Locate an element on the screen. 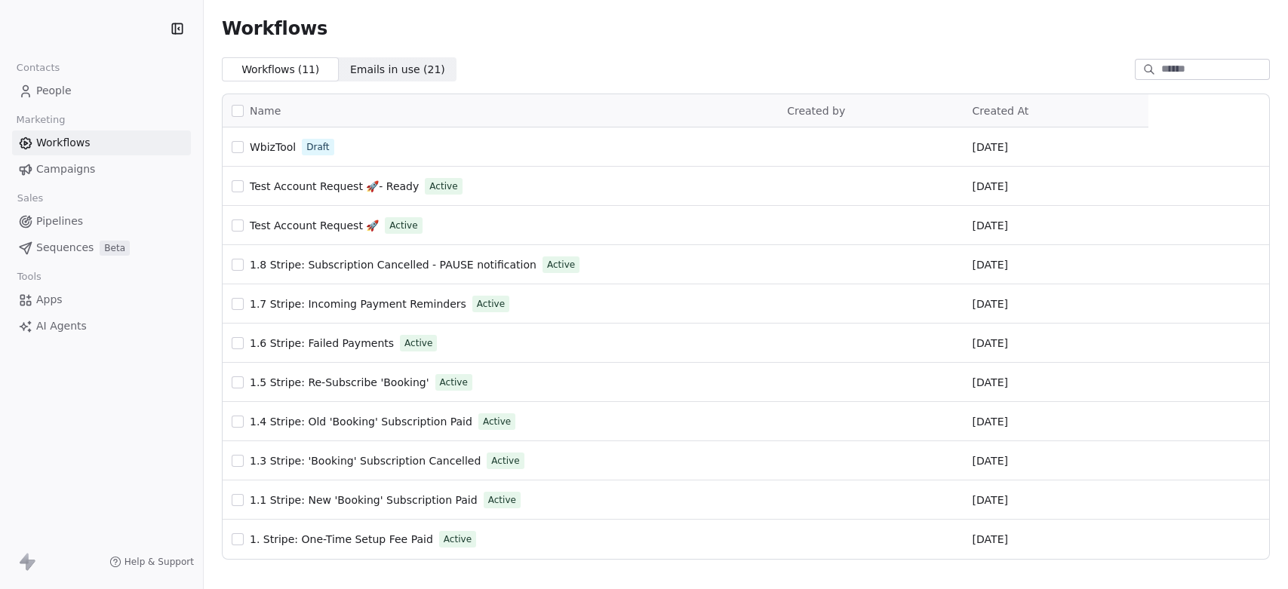 Image resolution: width=1288 pixels, height=589 pixels. a: Pipelines is located at coordinates (101, 221).